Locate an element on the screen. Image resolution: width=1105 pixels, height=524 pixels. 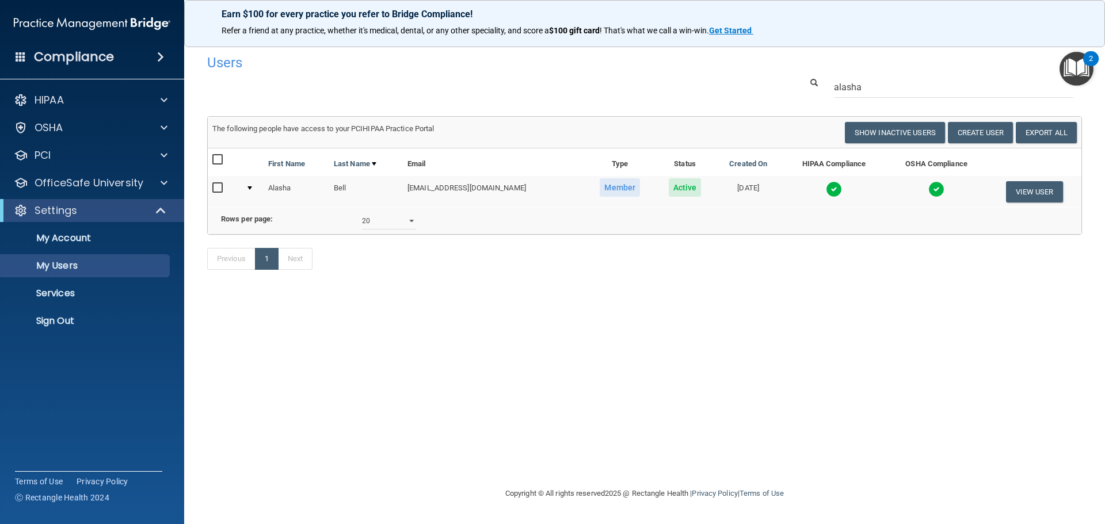
a: Previous is located at coordinates (231, 259).